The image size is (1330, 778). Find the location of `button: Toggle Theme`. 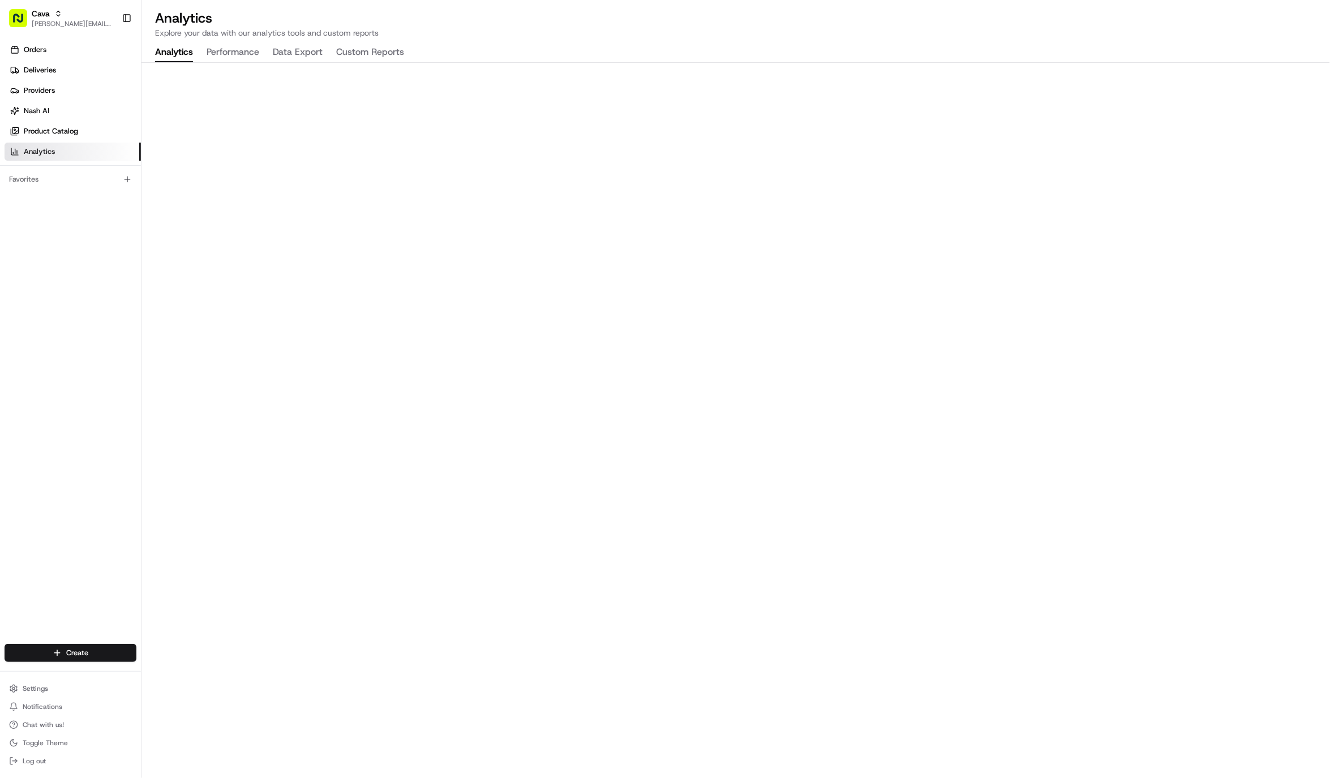

button: Toggle Theme is located at coordinates (70, 743).